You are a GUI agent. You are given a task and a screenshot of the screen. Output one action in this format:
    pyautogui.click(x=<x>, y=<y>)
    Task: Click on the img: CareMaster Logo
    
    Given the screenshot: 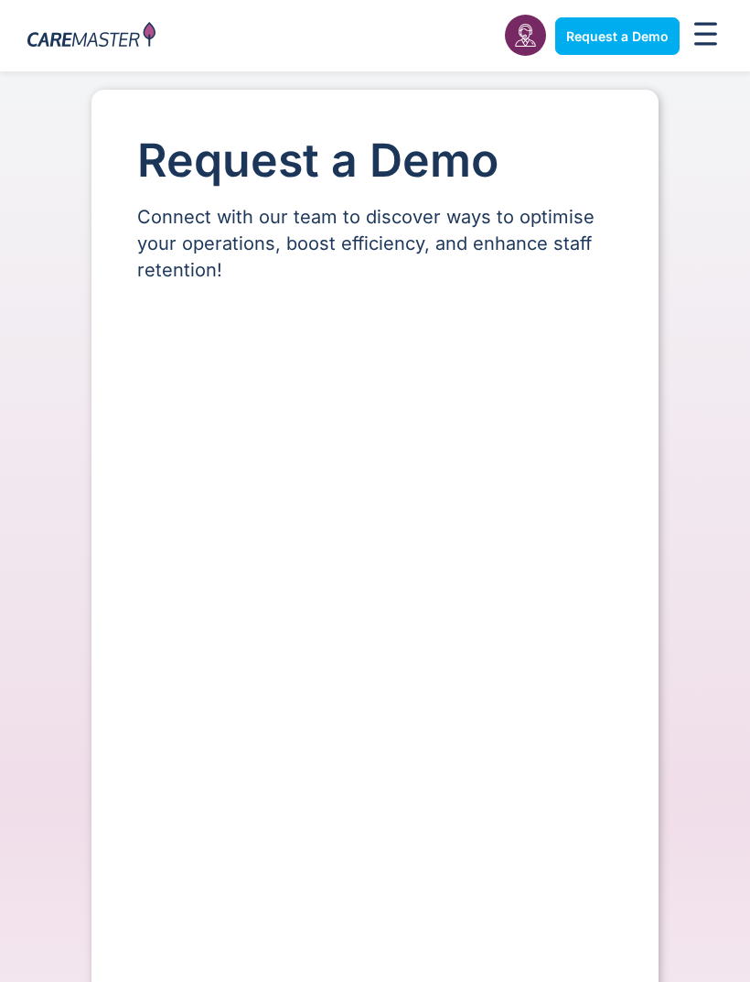 What is the action you would take?
    pyautogui.click(x=92, y=36)
    